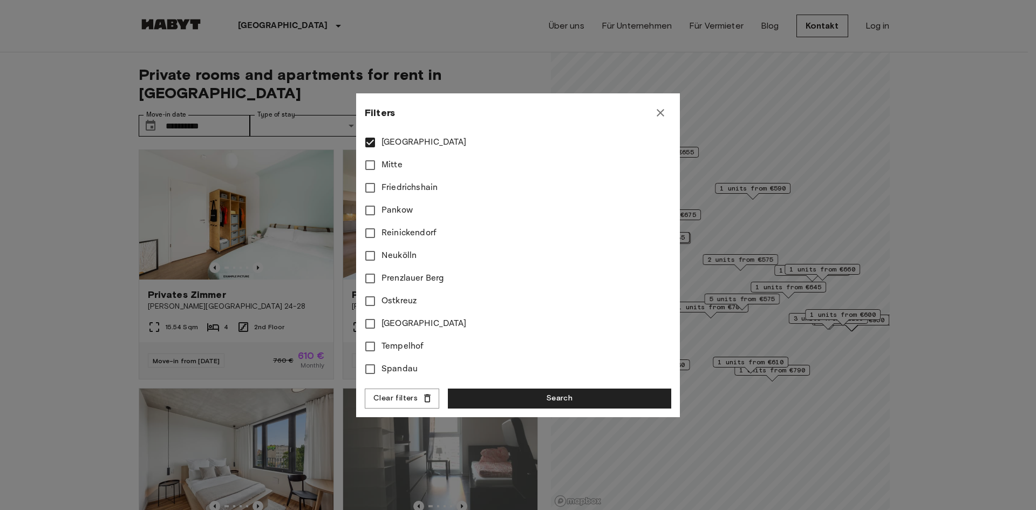 Image resolution: width=1036 pixels, height=510 pixels. Describe the element at coordinates (413, 278) in the screenshot. I see `span: Prenzlauer Berg` at that location.